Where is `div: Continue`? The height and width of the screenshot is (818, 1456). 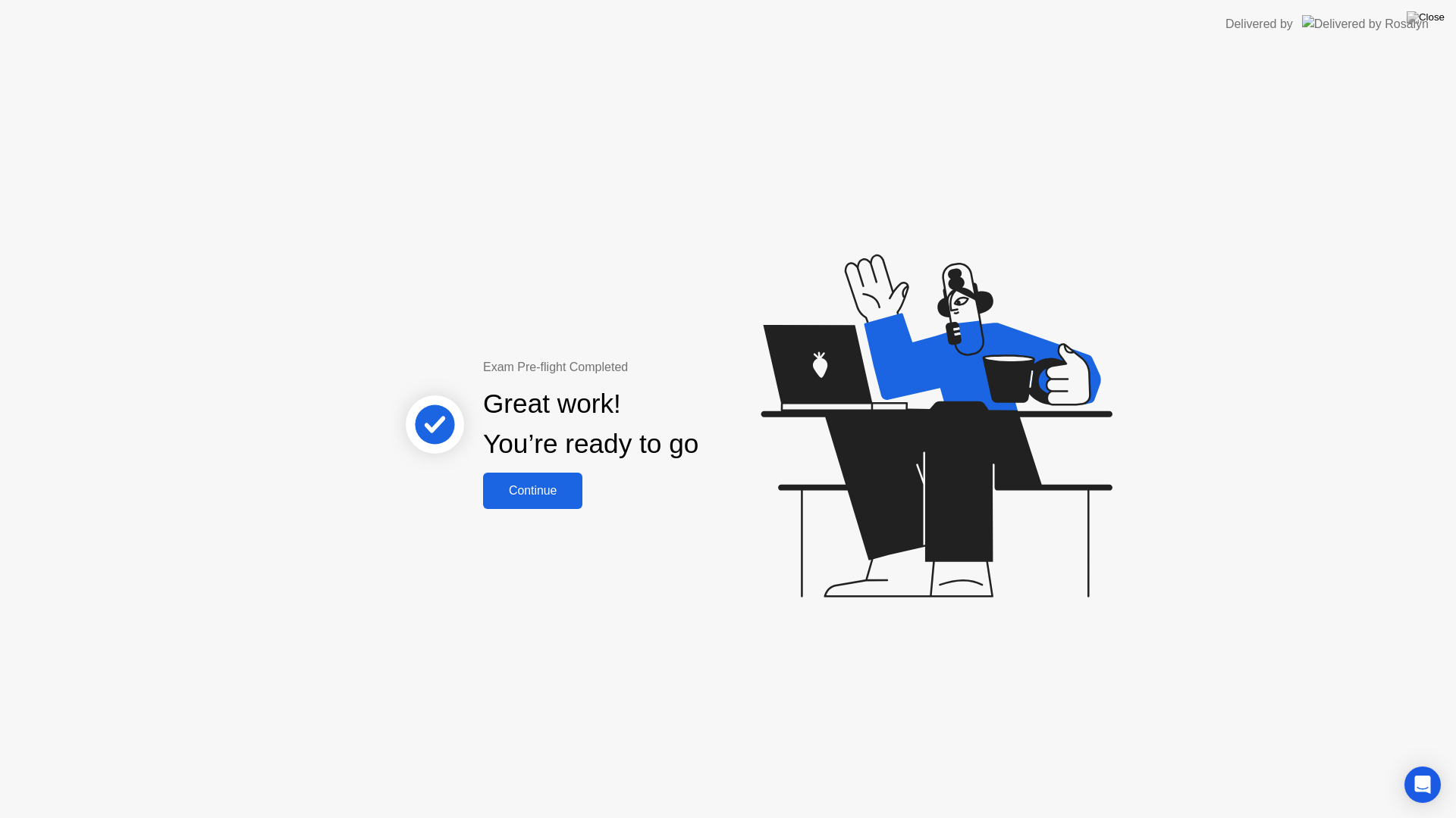
div: Continue is located at coordinates (532, 491).